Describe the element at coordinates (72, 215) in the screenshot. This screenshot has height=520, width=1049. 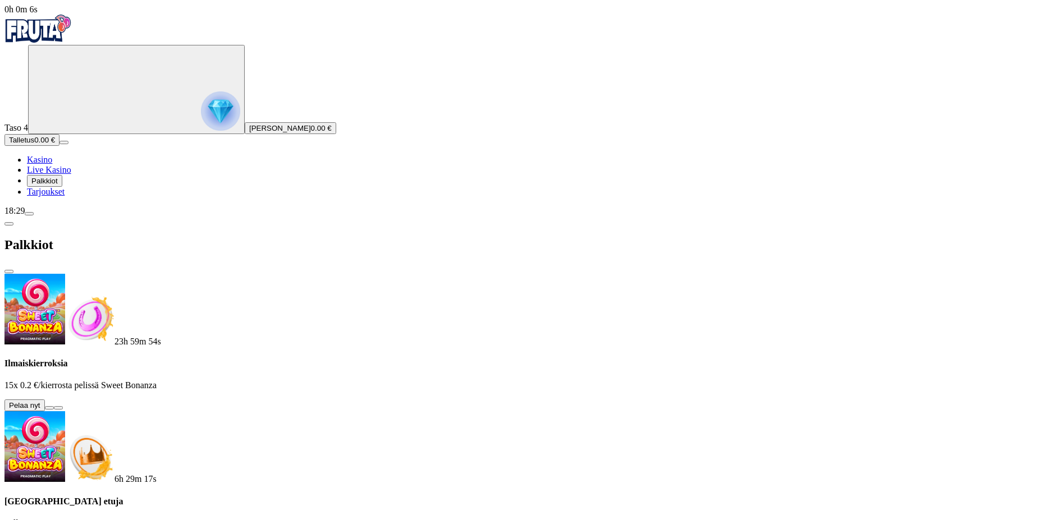
I see `span: PELAA NYT` at that location.